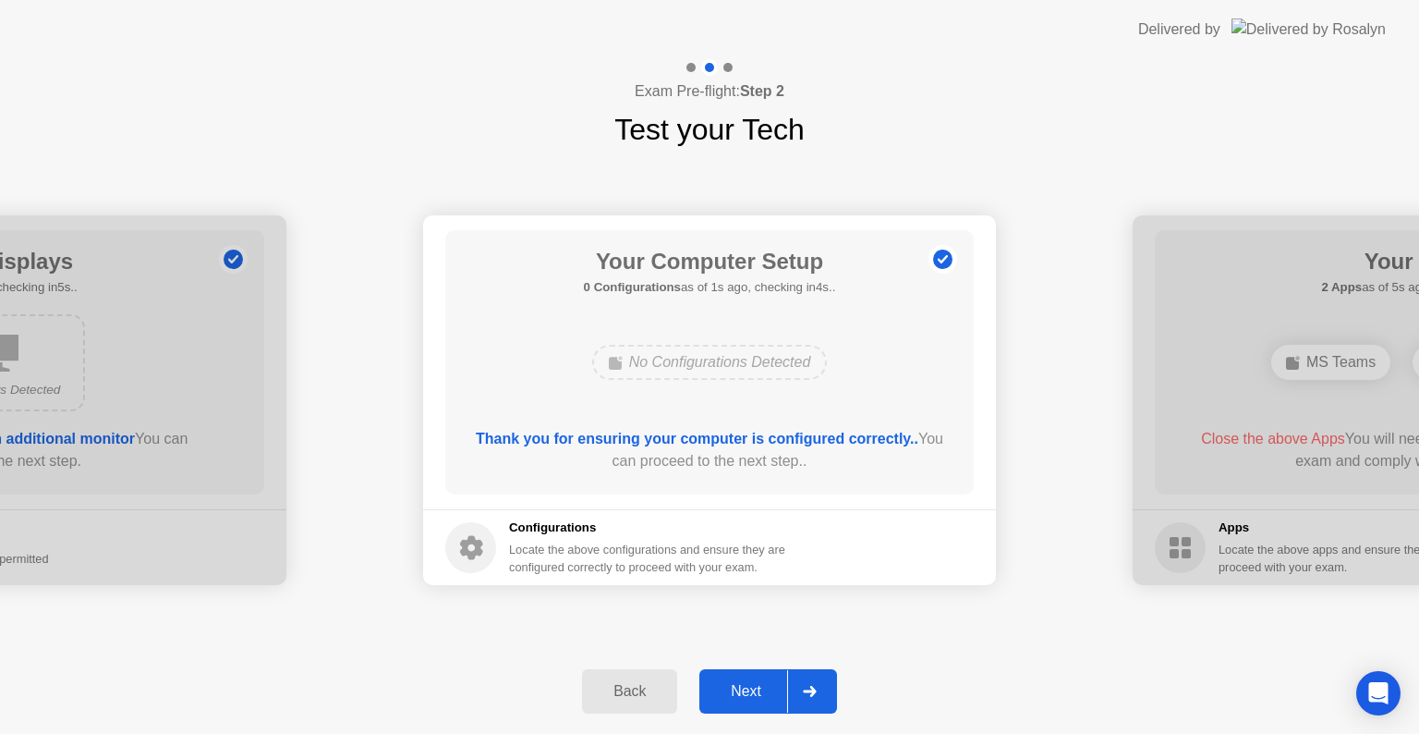 The height and width of the screenshot is (734, 1419). Describe the element at coordinates (710, 129) in the screenshot. I see `h1: Test your Tech` at that location.